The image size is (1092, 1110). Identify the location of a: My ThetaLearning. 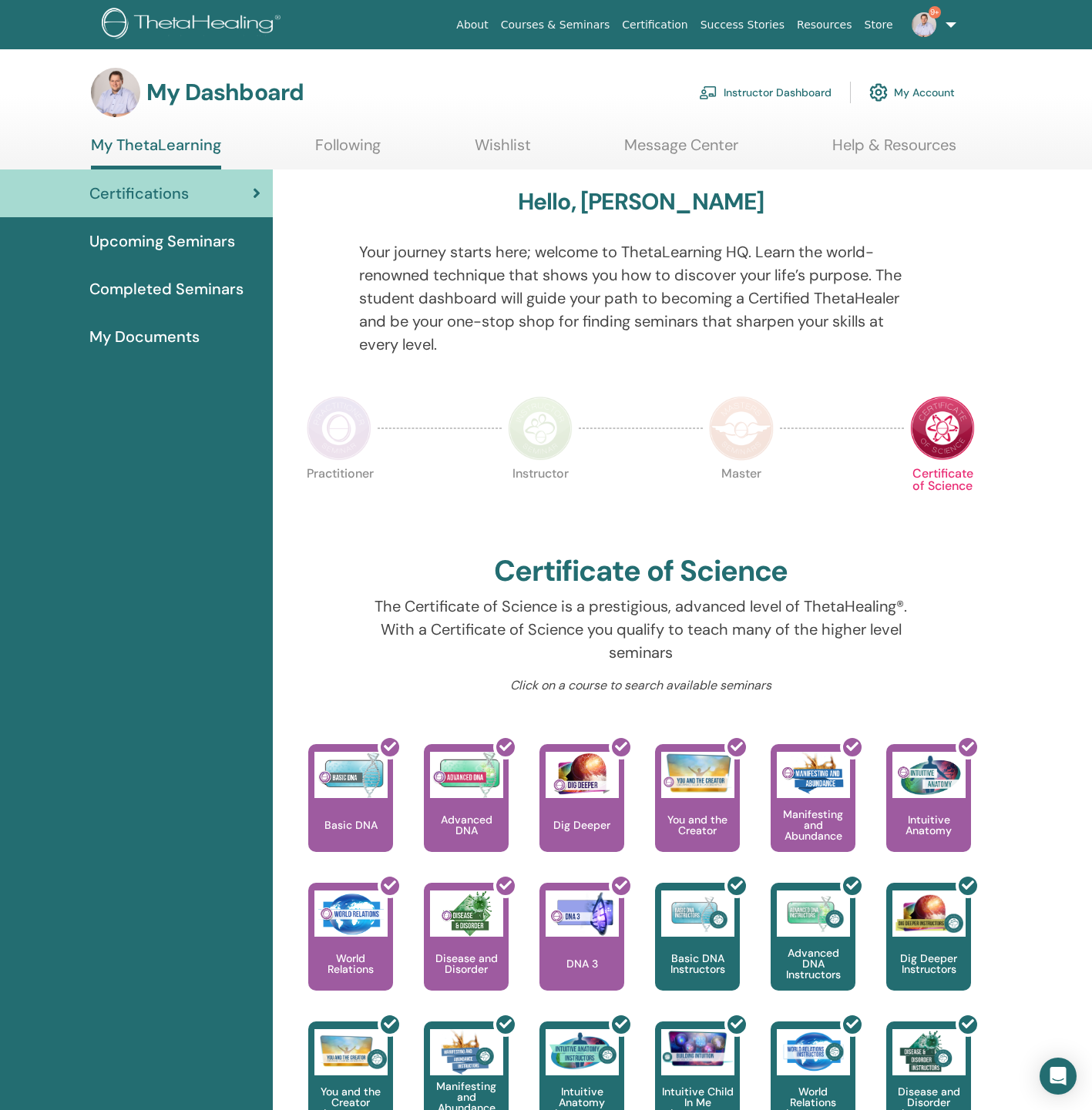
(156, 152).